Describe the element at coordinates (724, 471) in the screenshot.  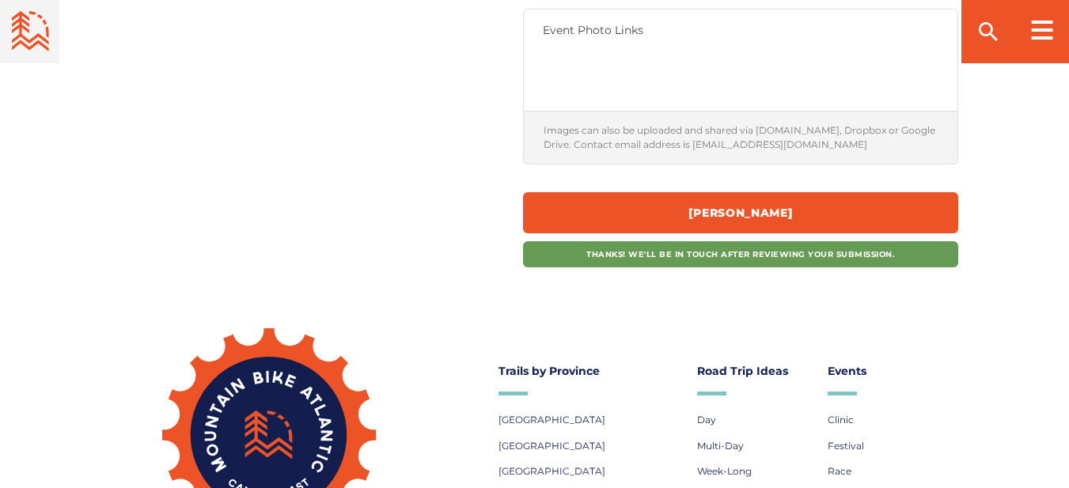
I see `a: Week-Long` at that location.